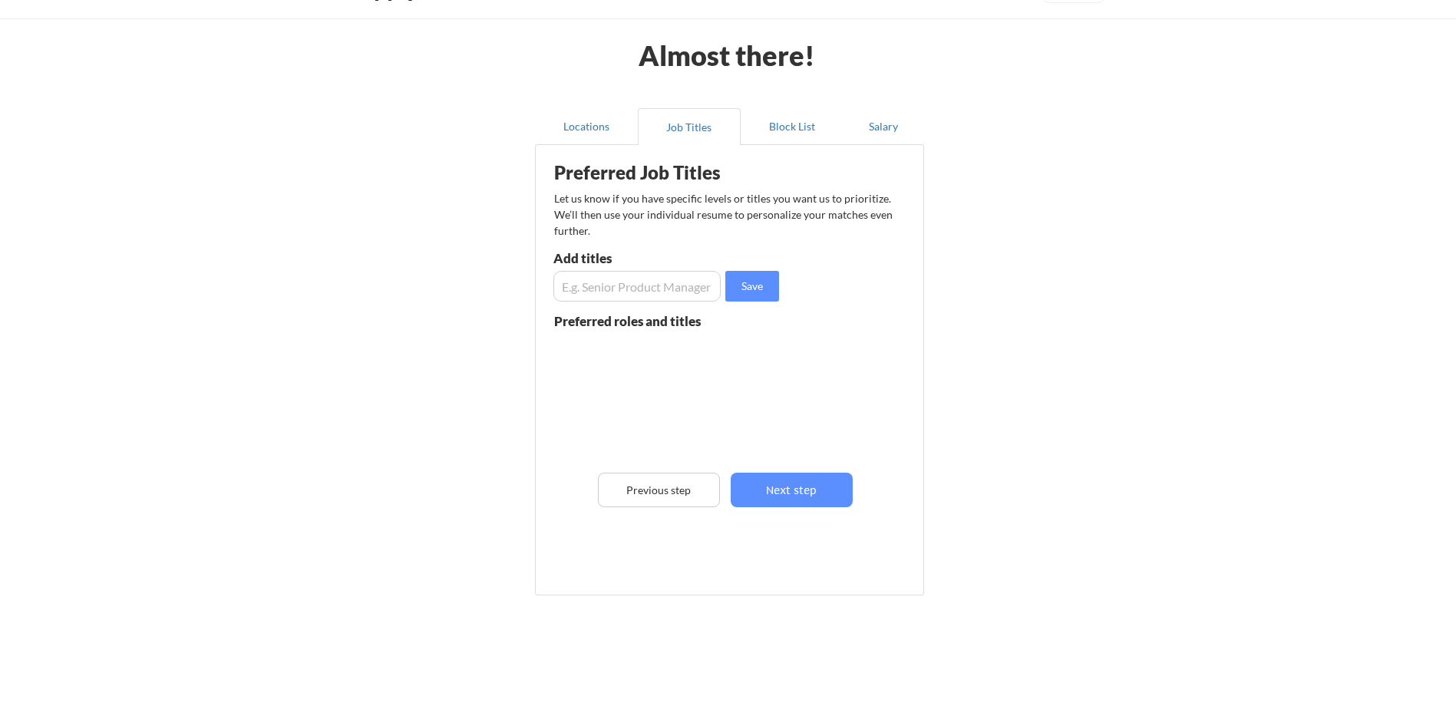 This screenshot has height=709, width=1456. Describe the element at coordinates (792, 127) in the screenshot. I see `button: Block List` at that location.